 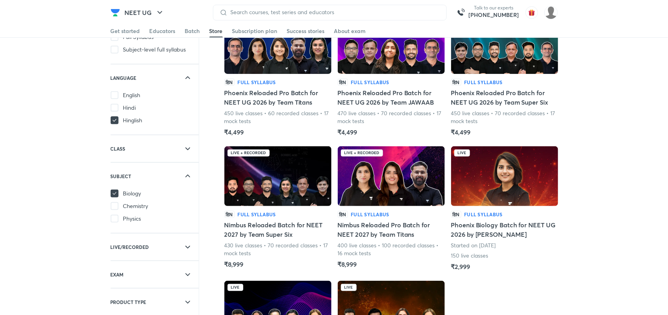 What do you see at coordinates (278, 230) in the screenshot?
I see `h5: Nimbus Reloaded Batch for NEET 2027 by Team Super Six` at bounding box center [278, 230].